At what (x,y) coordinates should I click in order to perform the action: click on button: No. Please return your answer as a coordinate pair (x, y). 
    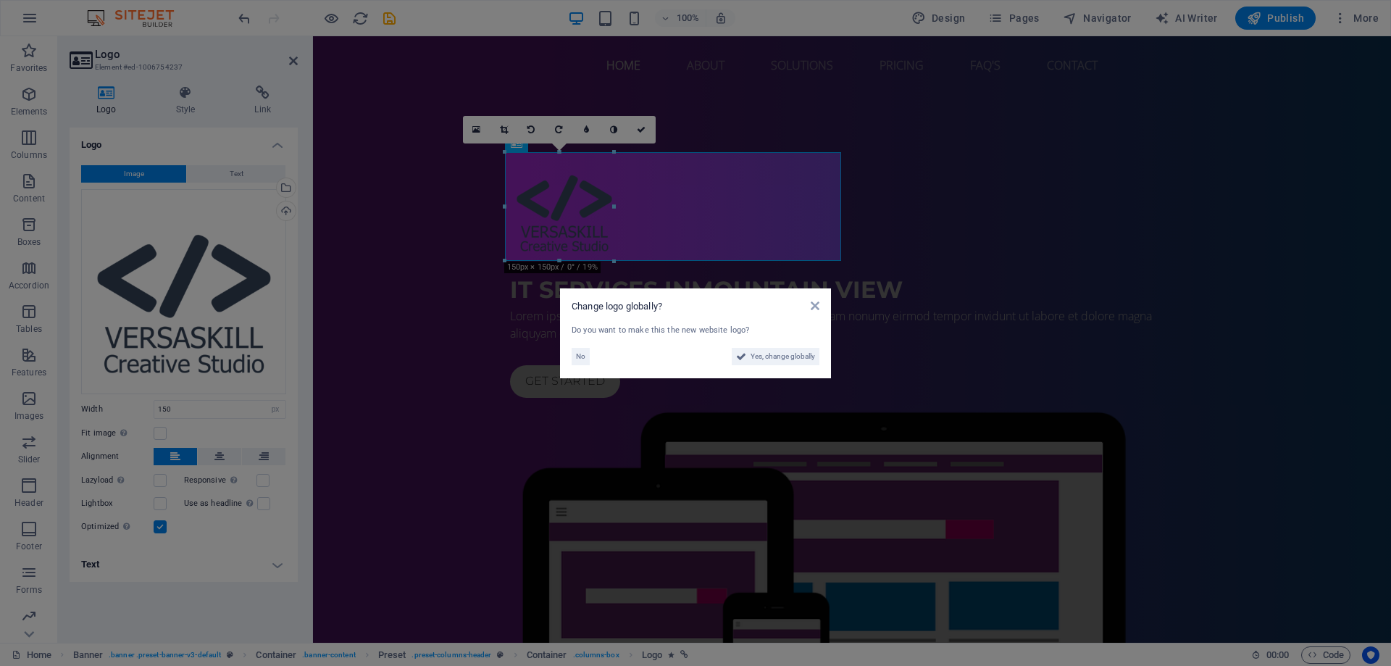
    Looking at the image, I should click on (580, 357).